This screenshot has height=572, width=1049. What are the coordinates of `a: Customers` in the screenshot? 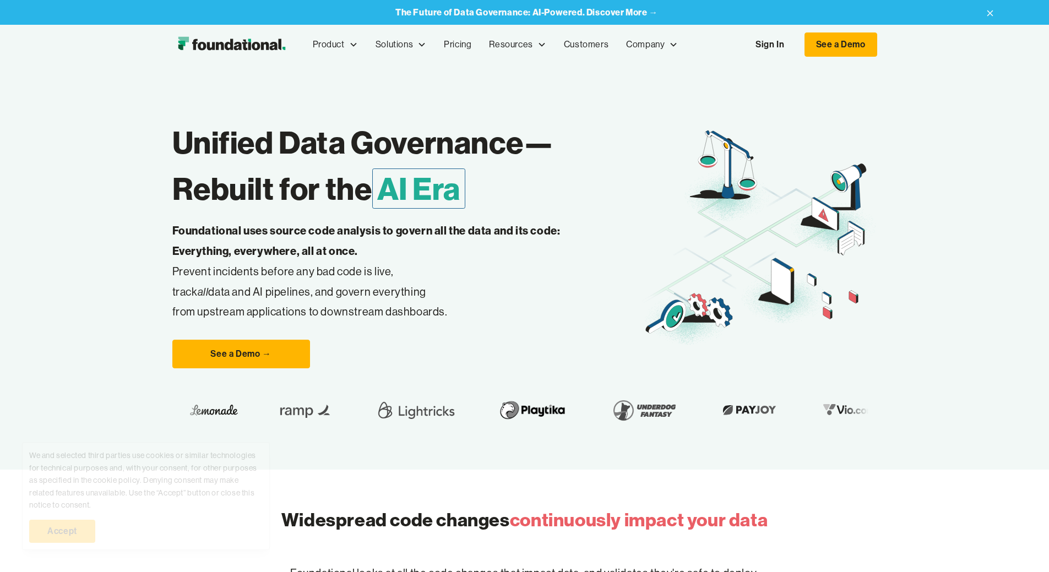 It's located at (586, 45).